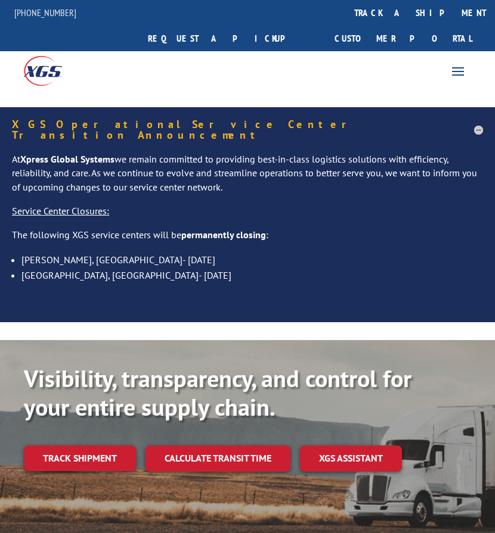 The image size is (495, 533). Describe the element at coordinates (218, 393) in the screenshot. I see `b: Visibility, transparency, and control for your entire supply chain.` at that location.